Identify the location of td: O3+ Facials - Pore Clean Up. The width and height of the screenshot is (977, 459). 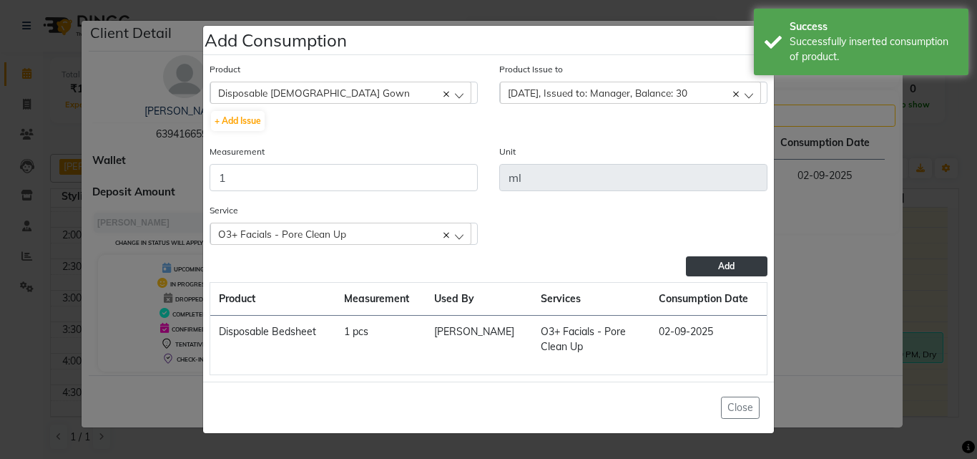
(591, 339).